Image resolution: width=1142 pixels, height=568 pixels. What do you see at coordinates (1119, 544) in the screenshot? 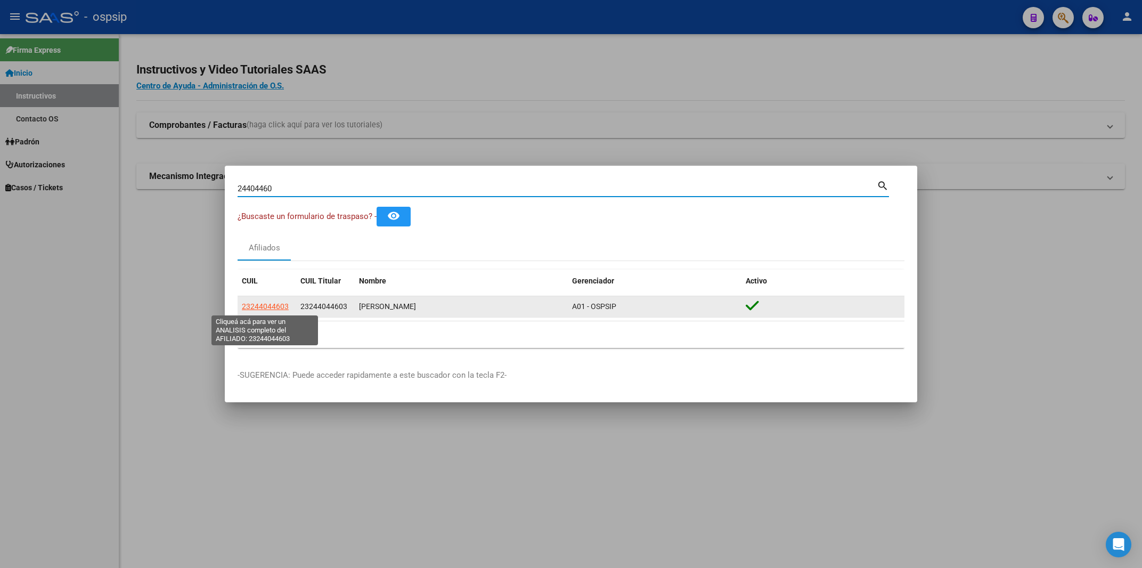
I see `div: Open Intercom Messenger` at bounding box center [1119, 544].